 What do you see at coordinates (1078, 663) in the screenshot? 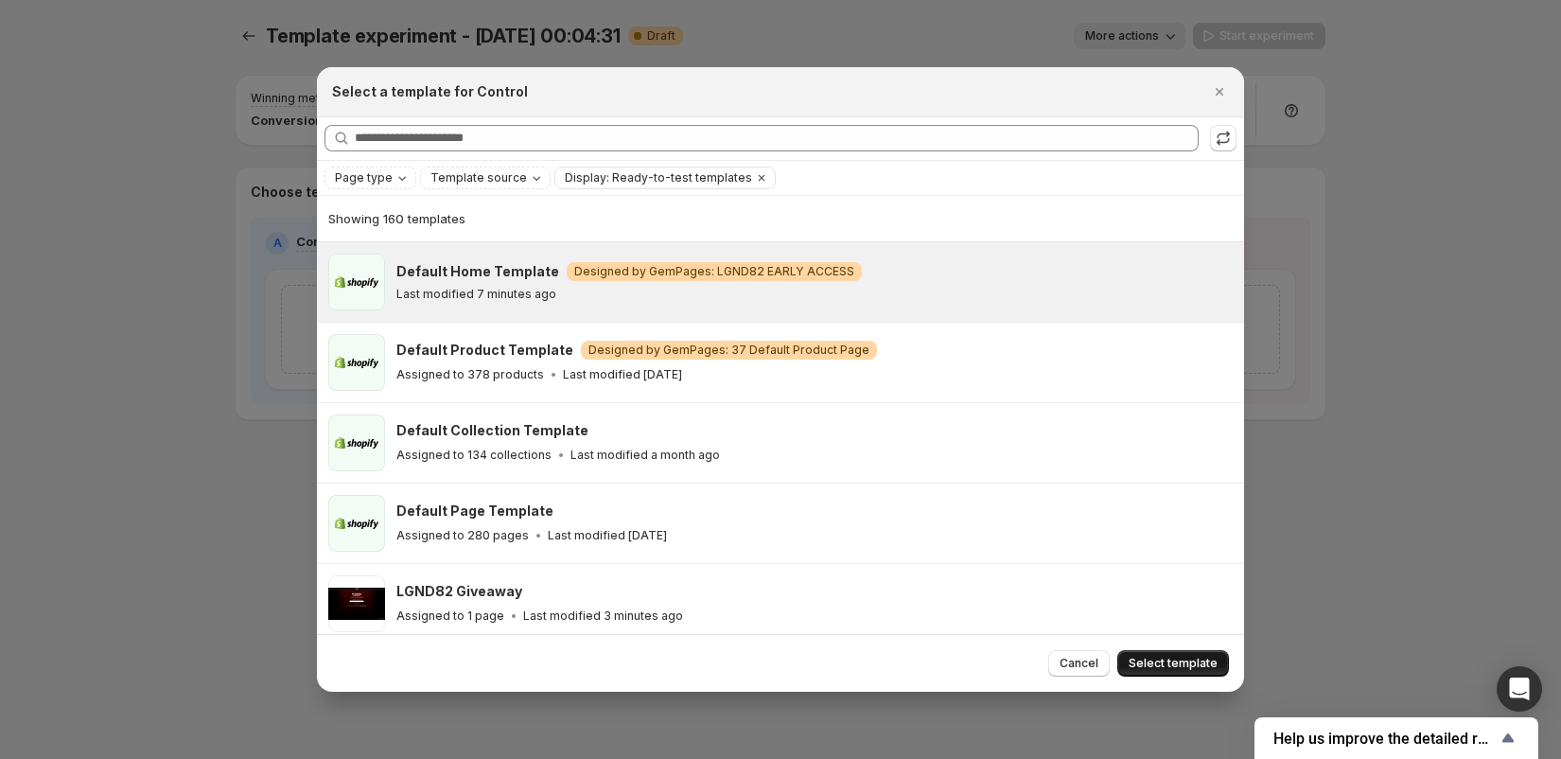
I see `span: Cancel` at bounding box center [1078, 663].